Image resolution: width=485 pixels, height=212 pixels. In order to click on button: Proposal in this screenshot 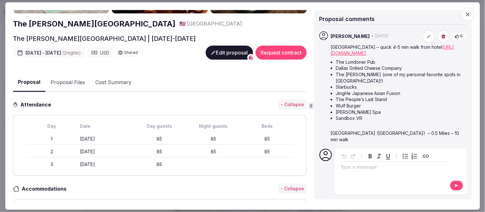, I will do `click(29, 83)`.